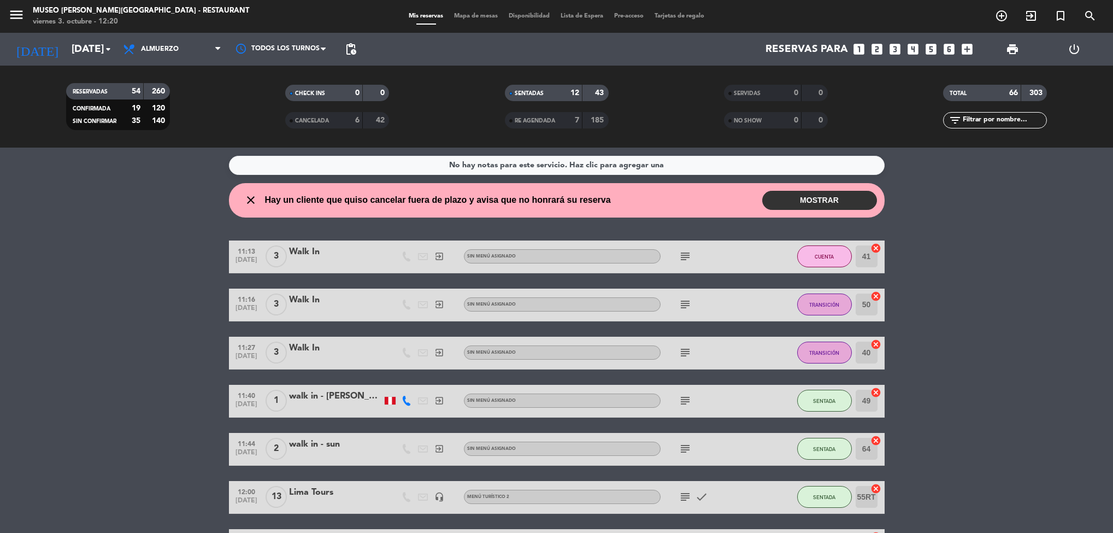  What do you see at coordinates (382, 120) in the screenshot?
I see `strong: 42` at bounding box center [382, 120].